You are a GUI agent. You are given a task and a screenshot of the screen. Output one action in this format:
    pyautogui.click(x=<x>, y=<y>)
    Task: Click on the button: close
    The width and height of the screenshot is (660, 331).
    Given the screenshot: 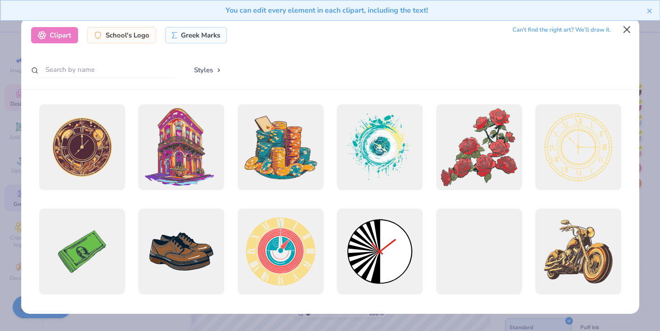 What is the action you would take?
    pyautogui.click(x=650, y=10)
    